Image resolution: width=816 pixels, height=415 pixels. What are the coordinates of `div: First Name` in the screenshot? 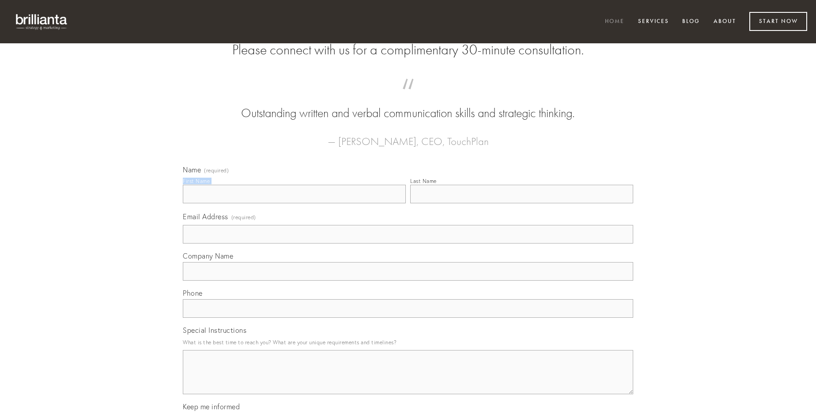 It's located at (196, 181).